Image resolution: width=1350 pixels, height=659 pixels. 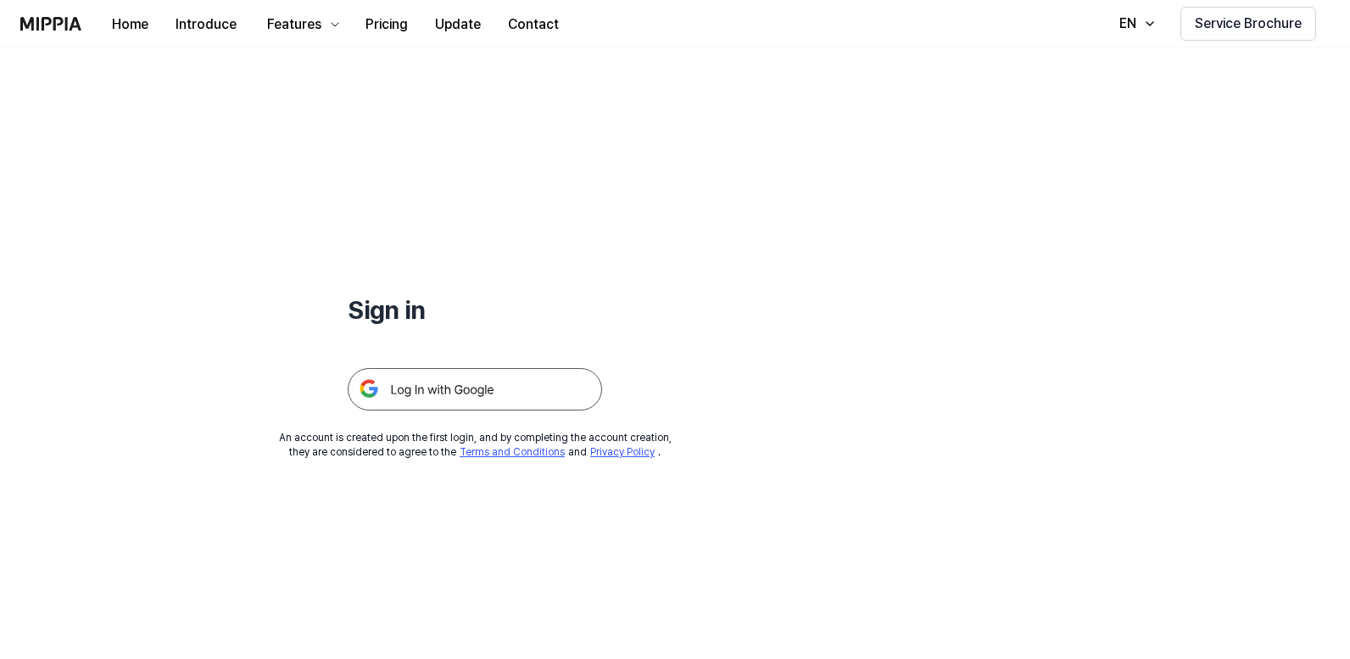 What do you see at coordinates (475, 389) in the screenshot?
I see `img: 구글 로그인 버튼` at bounding box center [475, 389].